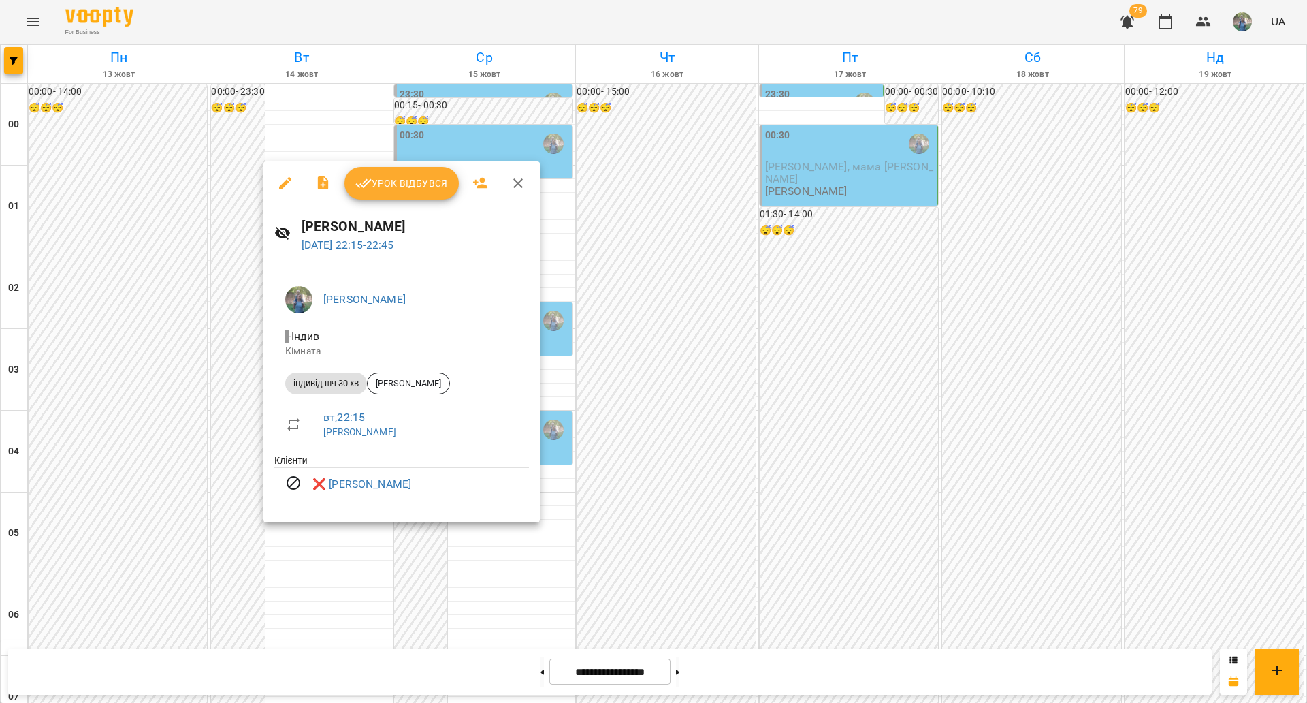 The width and height of the screenshot is (1307, 703). I want to click on a: вт , 22:15, so click(344, 417).